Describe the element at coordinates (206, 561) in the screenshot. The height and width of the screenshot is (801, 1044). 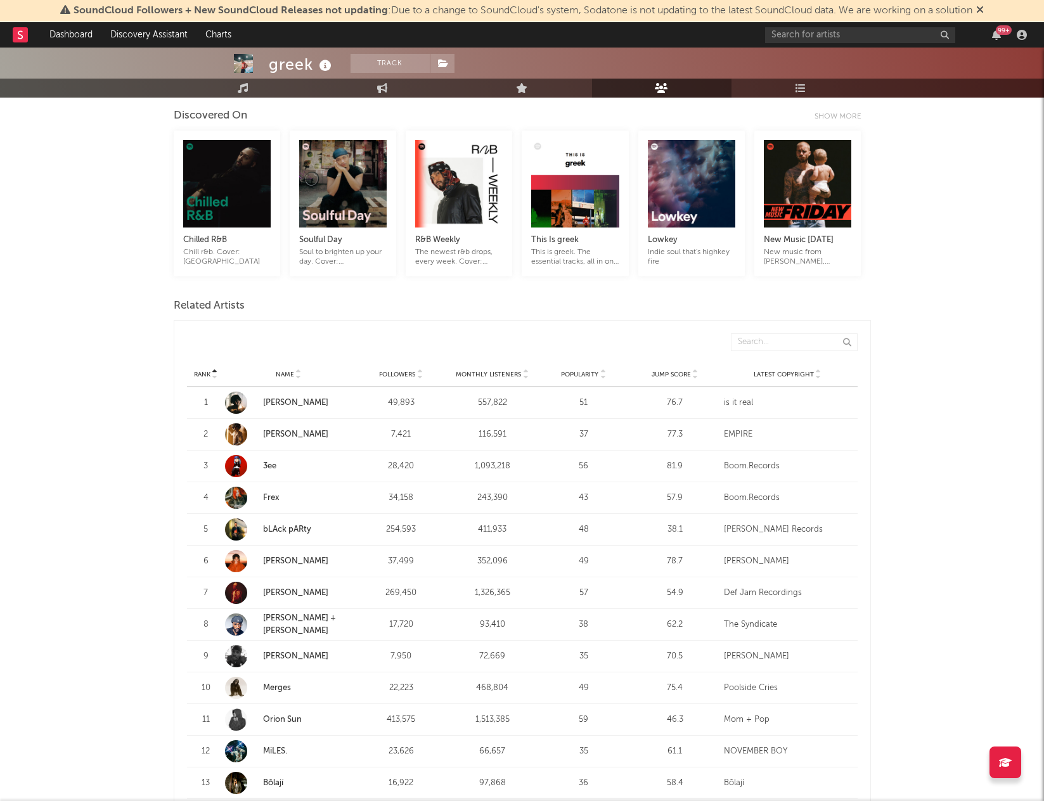
I see `div: 6` at that location.